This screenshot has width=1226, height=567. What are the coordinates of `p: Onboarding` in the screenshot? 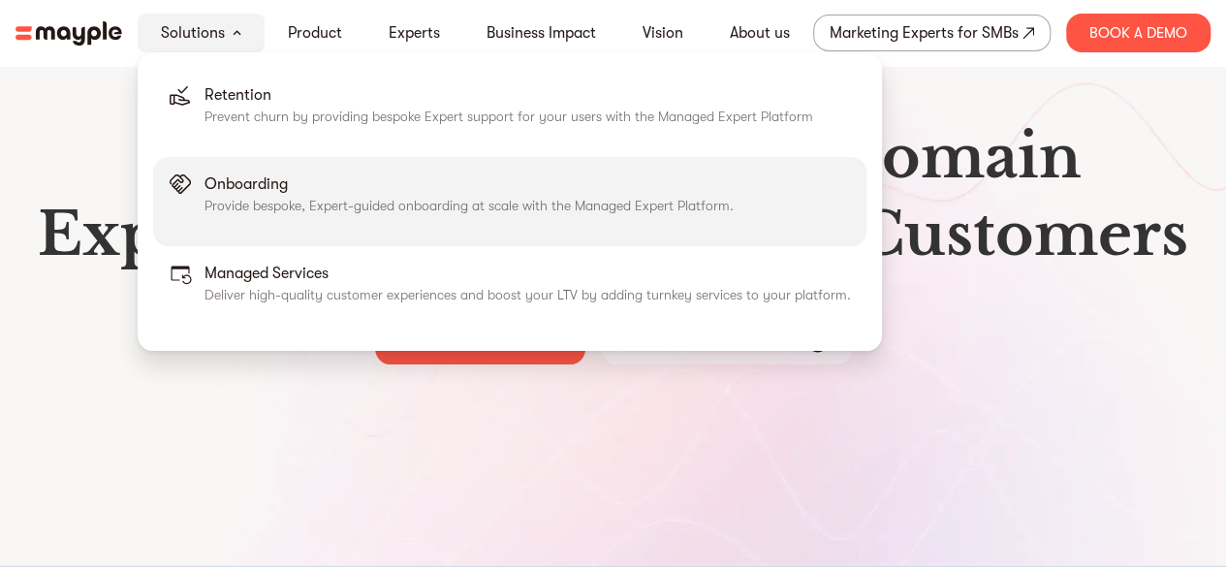 It's located at (469, 184).